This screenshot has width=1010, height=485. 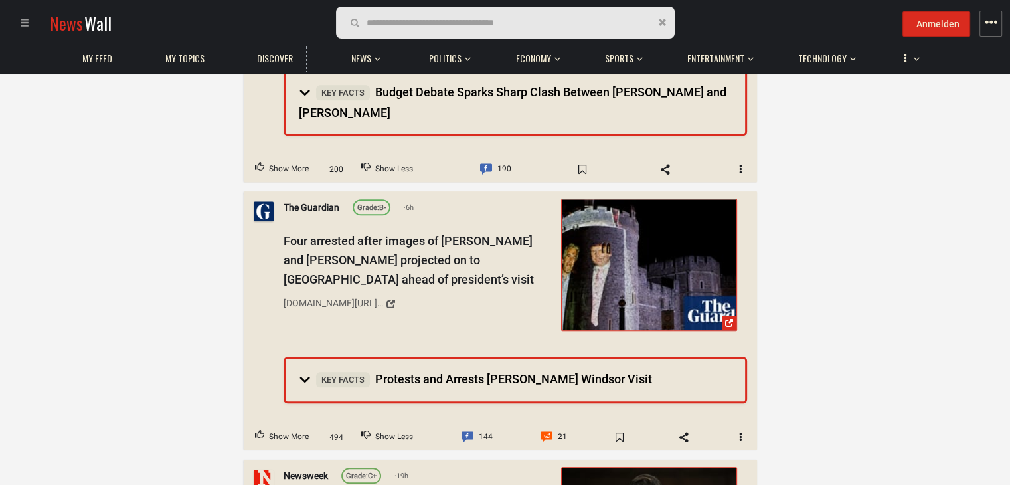 I want to click on button: Technology, so click(x=823, y=56).